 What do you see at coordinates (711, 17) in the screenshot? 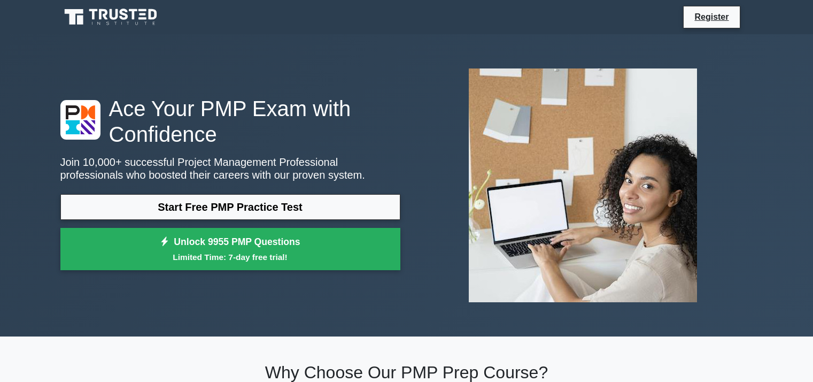
I see `a: Register` at bounding box center [711, 17].